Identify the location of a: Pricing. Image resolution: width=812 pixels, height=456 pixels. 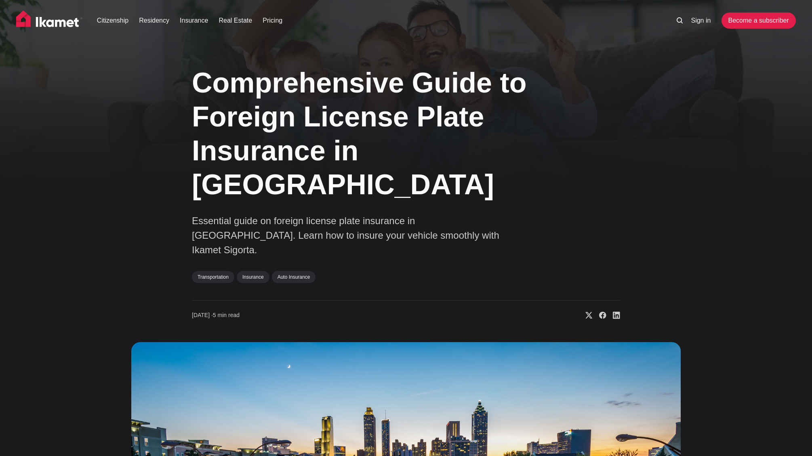
(272, 21).